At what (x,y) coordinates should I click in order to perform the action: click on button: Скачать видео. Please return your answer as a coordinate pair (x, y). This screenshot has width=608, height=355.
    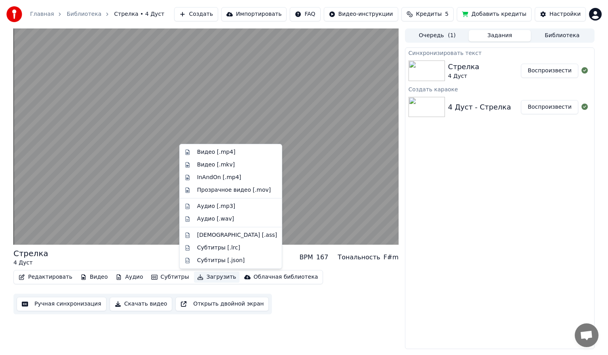
    Looking at the image, I should click on (141, 304).